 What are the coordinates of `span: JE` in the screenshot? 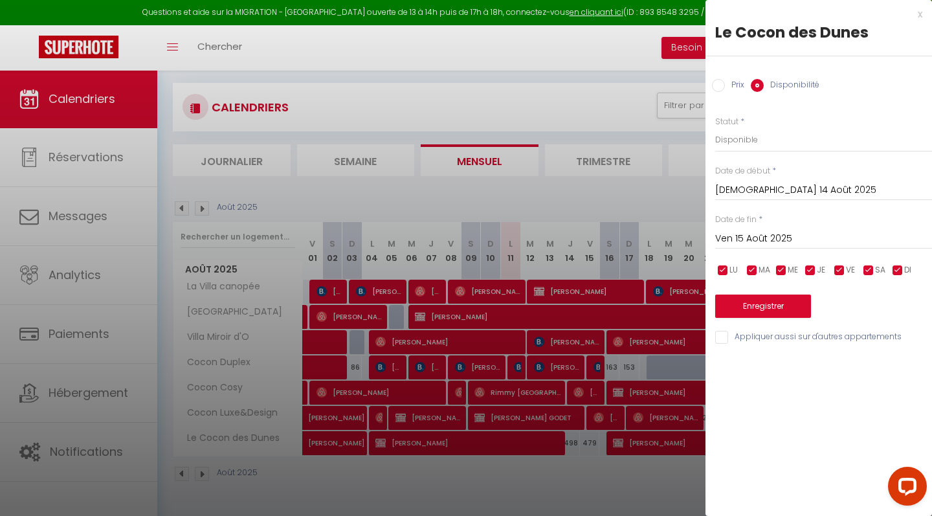 It's located at (821, 270).